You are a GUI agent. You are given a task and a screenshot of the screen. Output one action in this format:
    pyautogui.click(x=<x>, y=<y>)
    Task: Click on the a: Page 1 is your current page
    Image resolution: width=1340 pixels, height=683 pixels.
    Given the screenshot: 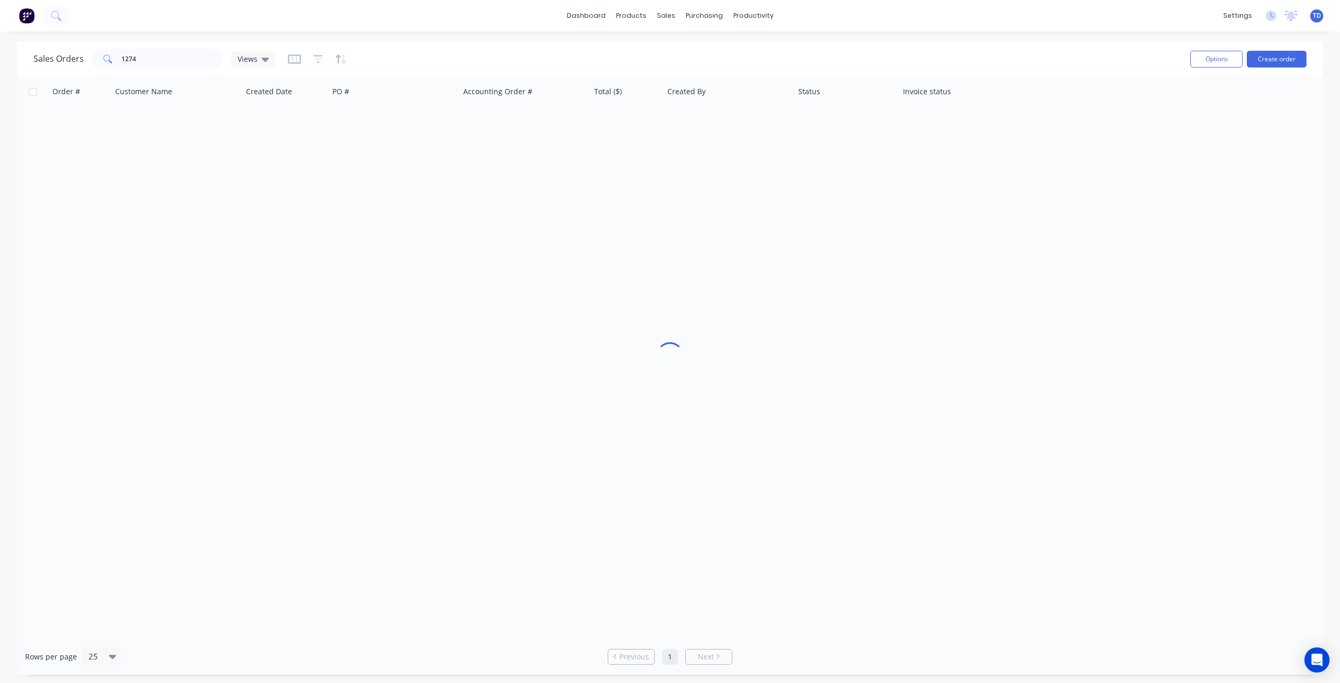 What is the action you would take?
    pyautogui.click(x=670, y=657)
    